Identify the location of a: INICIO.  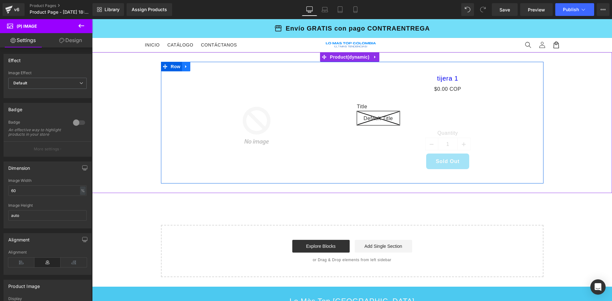
(60, 26).